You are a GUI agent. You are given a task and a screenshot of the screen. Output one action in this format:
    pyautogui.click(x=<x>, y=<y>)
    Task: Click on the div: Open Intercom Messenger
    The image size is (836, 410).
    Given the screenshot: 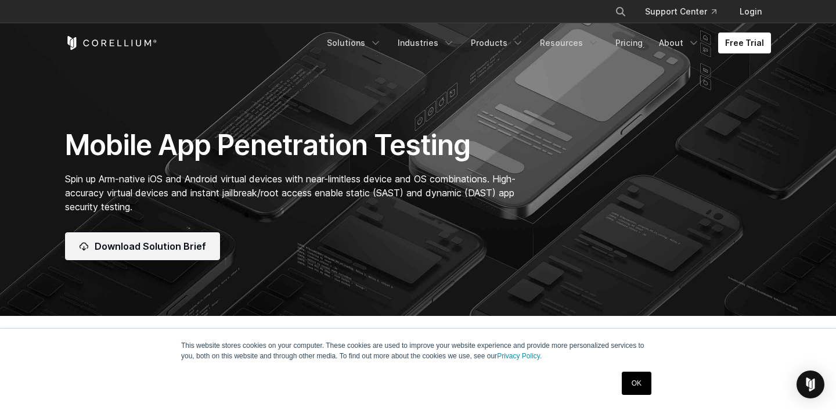 What is the action you would take?
    pyautogui.click(x=811, y=385)
    